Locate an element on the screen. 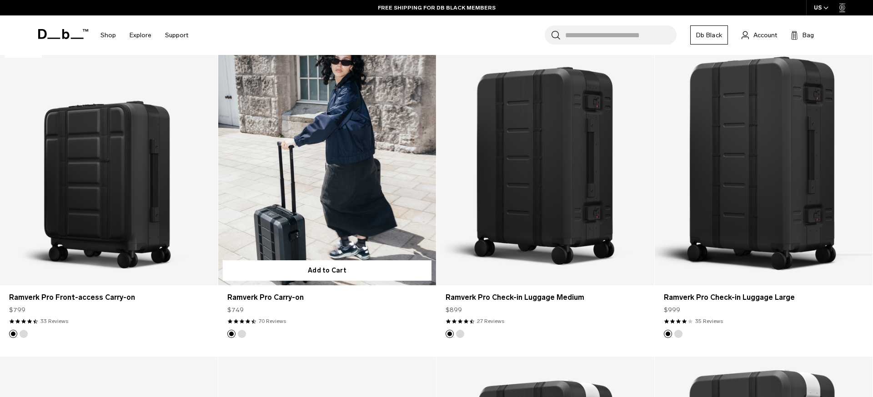  span: $999 is located at coordinates (672, 310).